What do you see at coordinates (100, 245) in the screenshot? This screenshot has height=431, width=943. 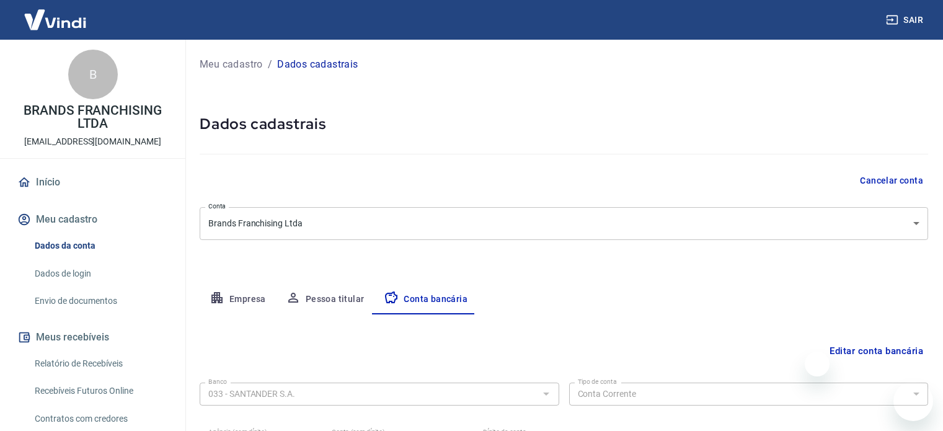 I see `a: Dados da conta` at bounding box center [100, 245].